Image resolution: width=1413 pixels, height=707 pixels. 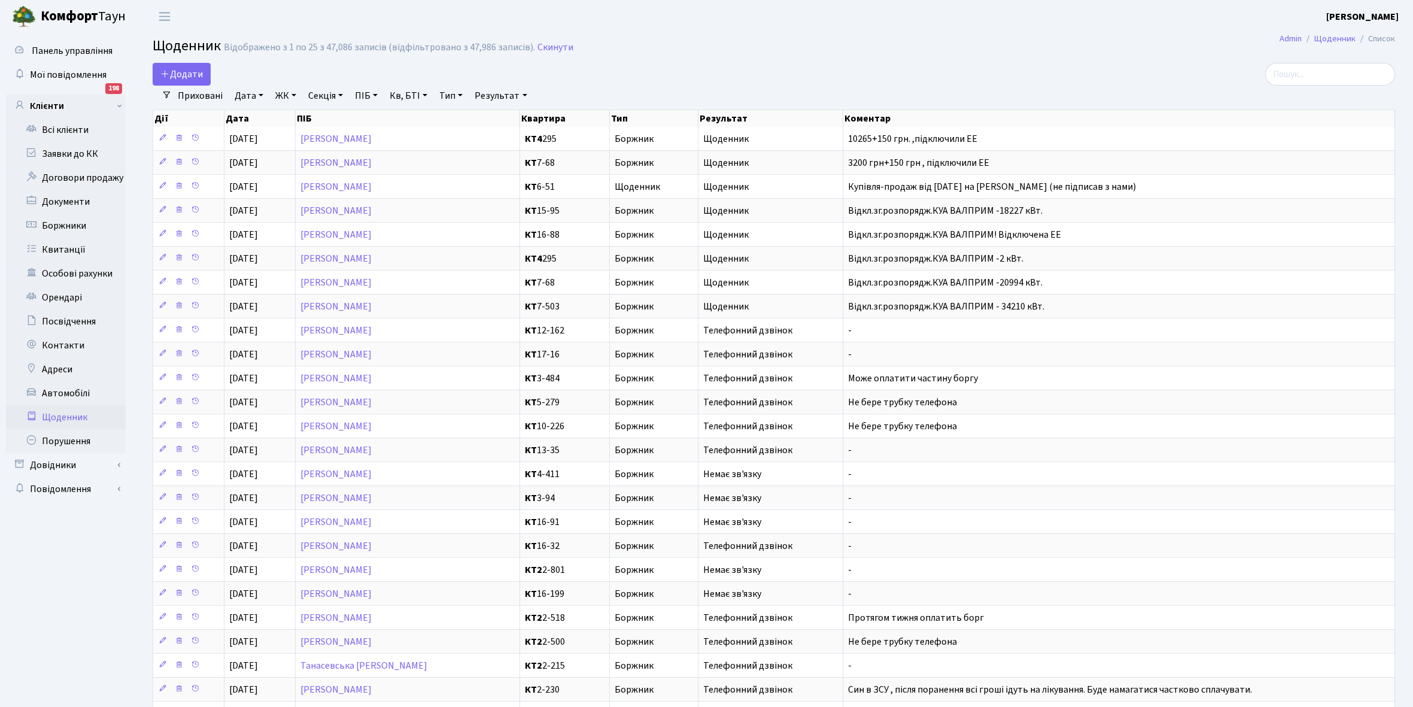 What do you see at coordinates (66, 441) in the screenshot?
I see `a: Порушення` at bounding box center [66, 441].